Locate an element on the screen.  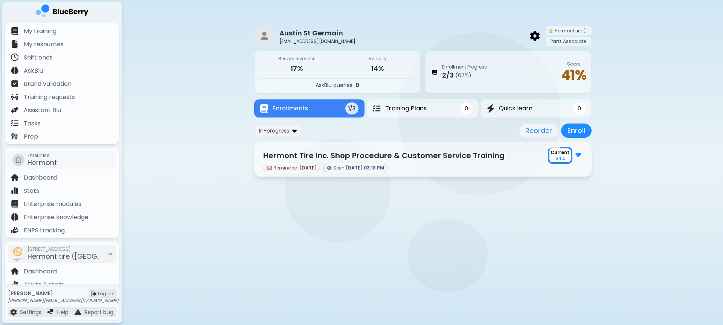
img: logout is located at coordinates (93, 294).